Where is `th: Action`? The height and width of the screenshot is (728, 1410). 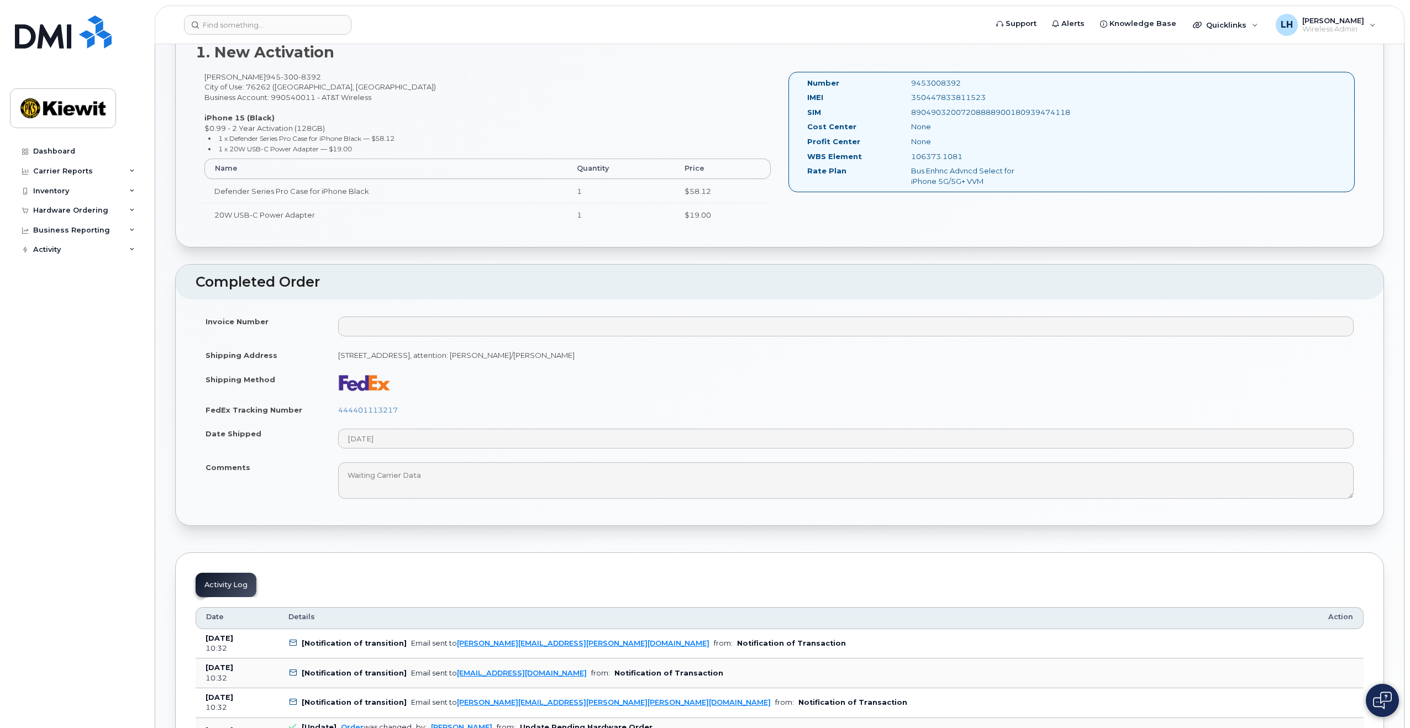 th: Action is located at coordinates (1341, 618).